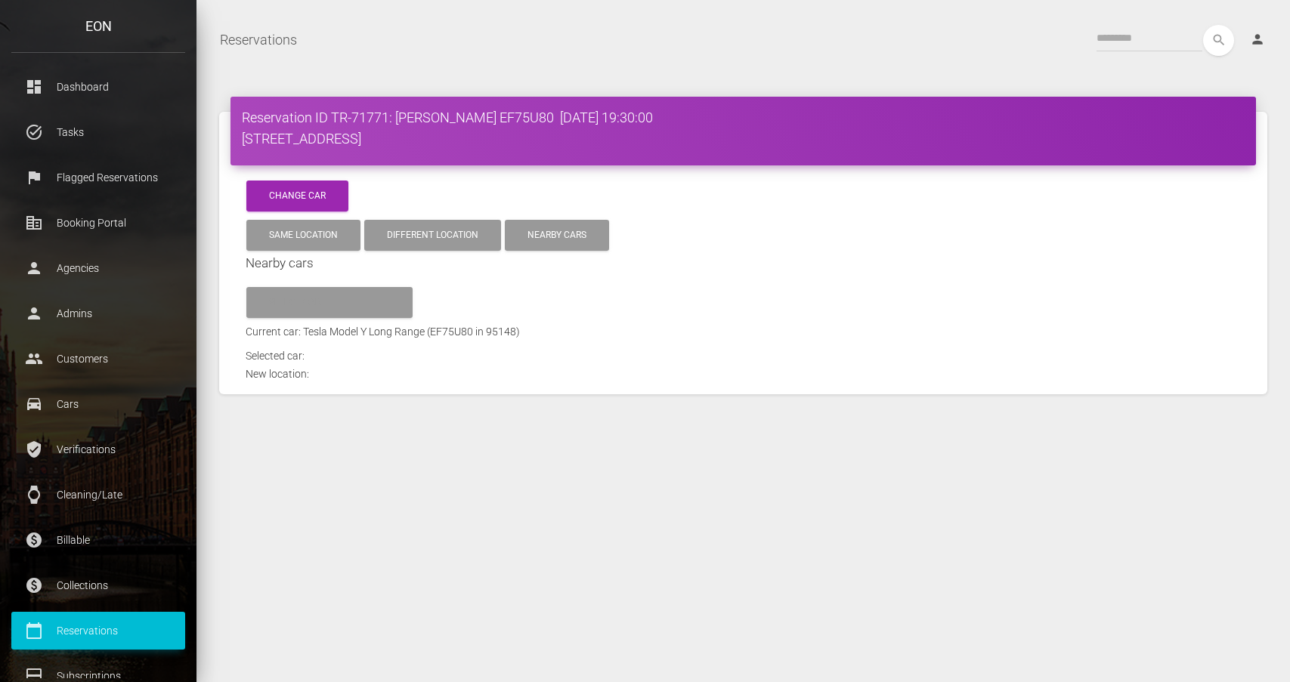  Describe the element at coordinates (98, 178) in the screenshot. I see `a: flag Flagged Reservations` at that location.